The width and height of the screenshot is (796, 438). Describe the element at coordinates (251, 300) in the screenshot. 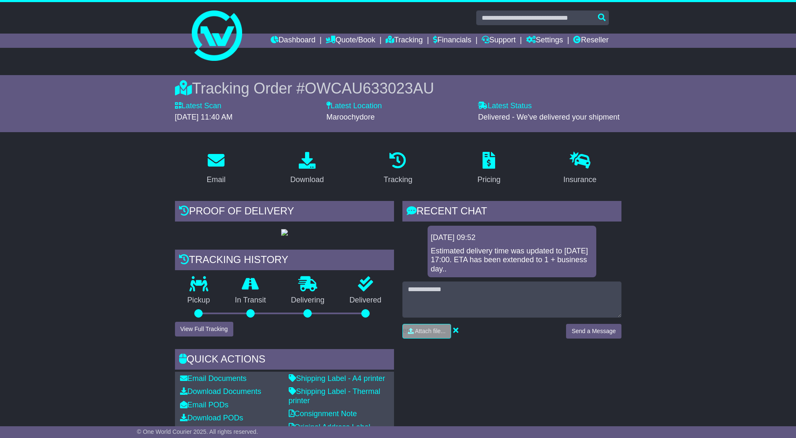

I see `p: In Transit` at that location.